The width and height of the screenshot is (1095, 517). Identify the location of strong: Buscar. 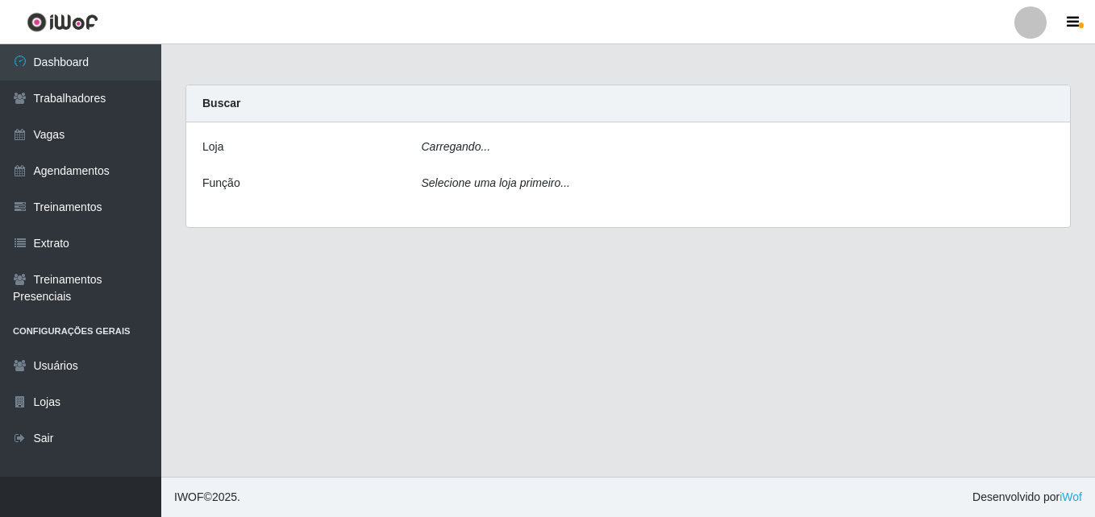
(221, 103).